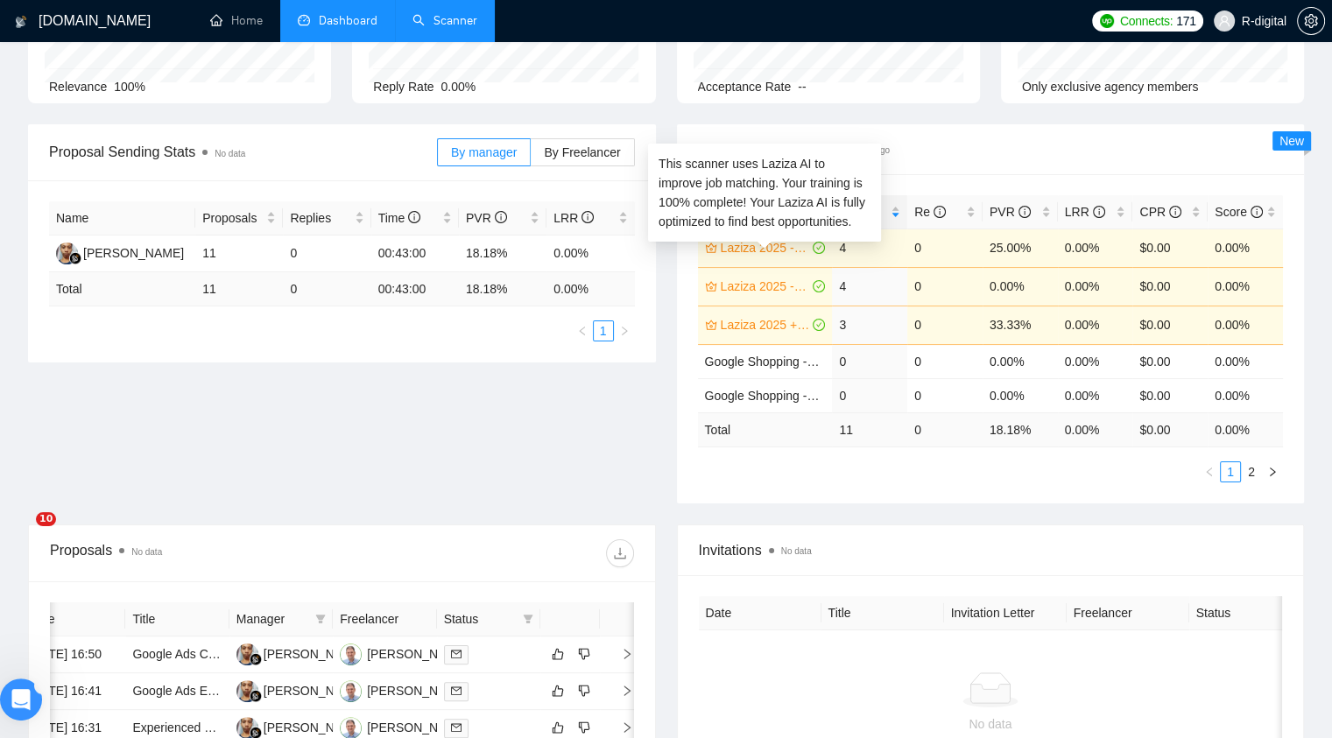 This screenshot has width=1332, height=738. I want to click on a: homeHome, so click(237, 20).